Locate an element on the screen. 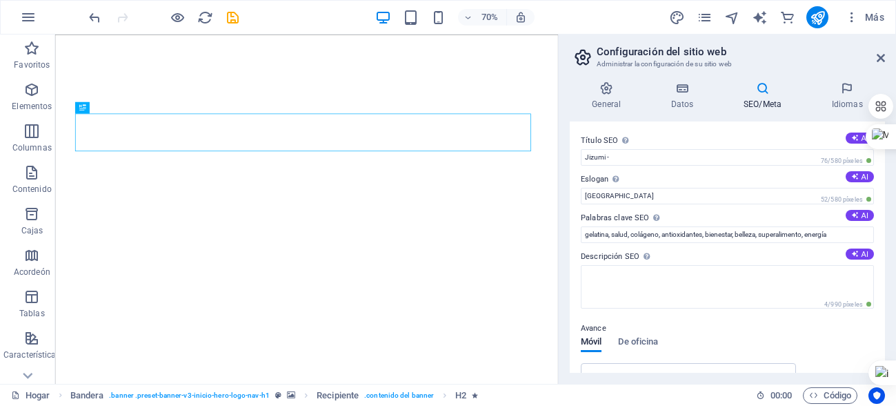 The width and height of the screenshot is (896, 406). font: Más is located at coordinates (875, 17).